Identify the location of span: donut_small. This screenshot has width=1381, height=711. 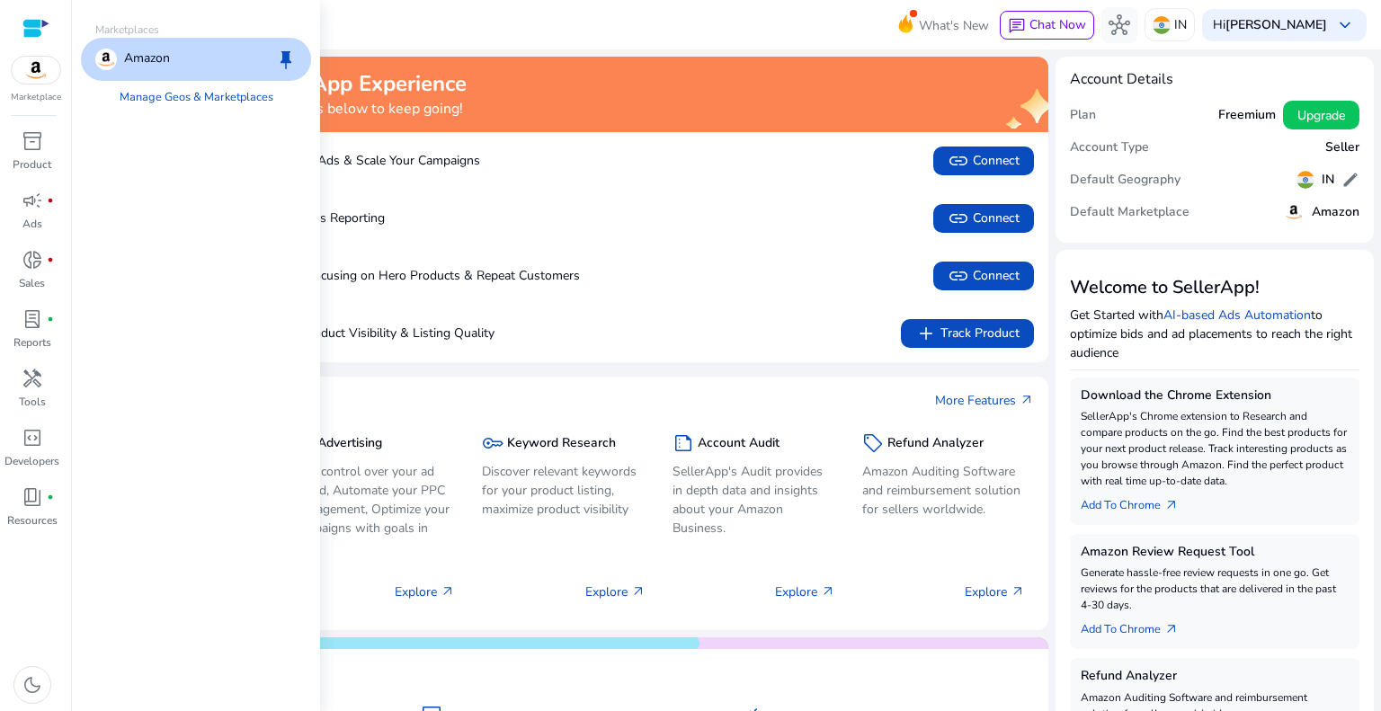
(32, 260).